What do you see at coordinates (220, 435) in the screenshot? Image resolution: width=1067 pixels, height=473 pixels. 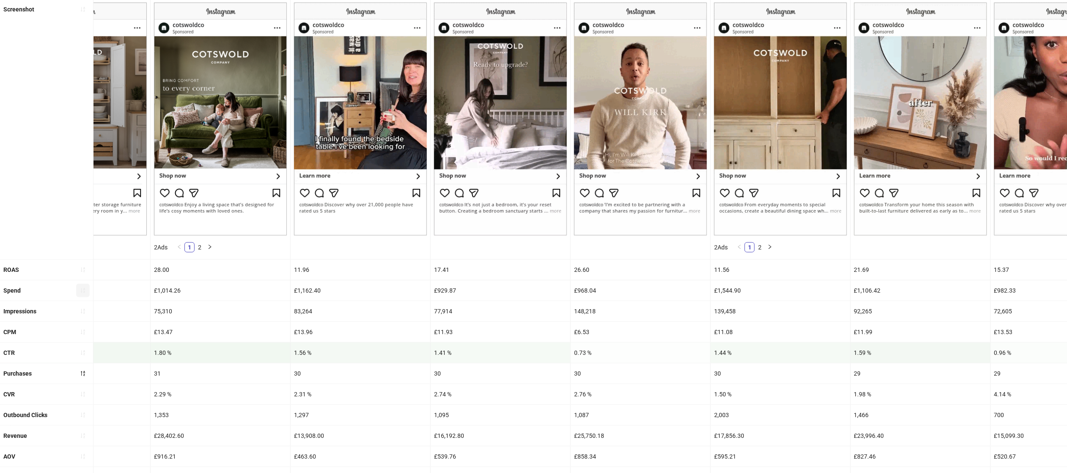 I see `div: £28,402.60` at bounding box center [220, 435].